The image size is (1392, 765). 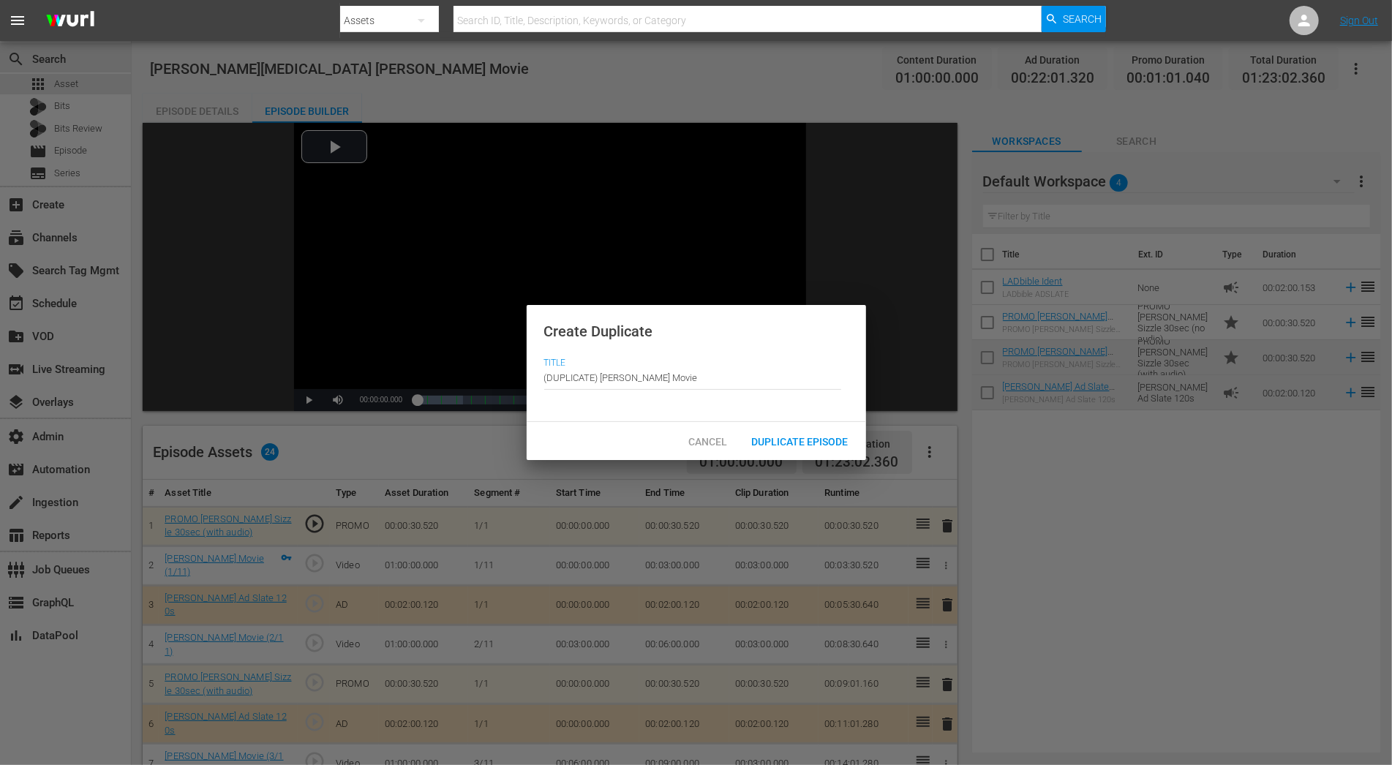 I want to click on button: Search, so click(x=1074, y=19).